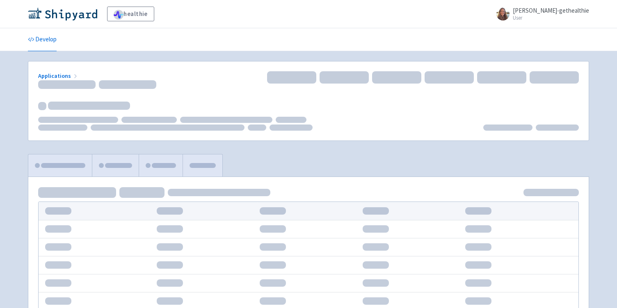 This screenshot has width=617, height=308. Describe the element at coordinates (42, 40) in the screenshot. I see `a: Develop` at that location.